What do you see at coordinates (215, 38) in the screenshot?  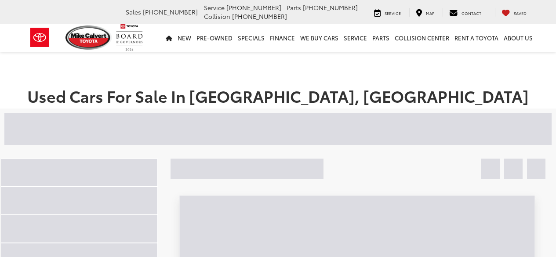 I see `a: Pre-Owned` at bounding box center [215, 38].